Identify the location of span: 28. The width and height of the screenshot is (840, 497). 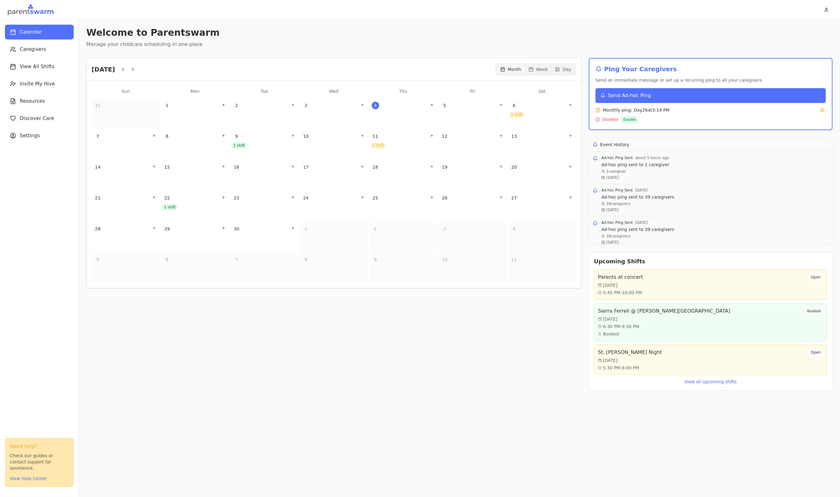
(98, 229).